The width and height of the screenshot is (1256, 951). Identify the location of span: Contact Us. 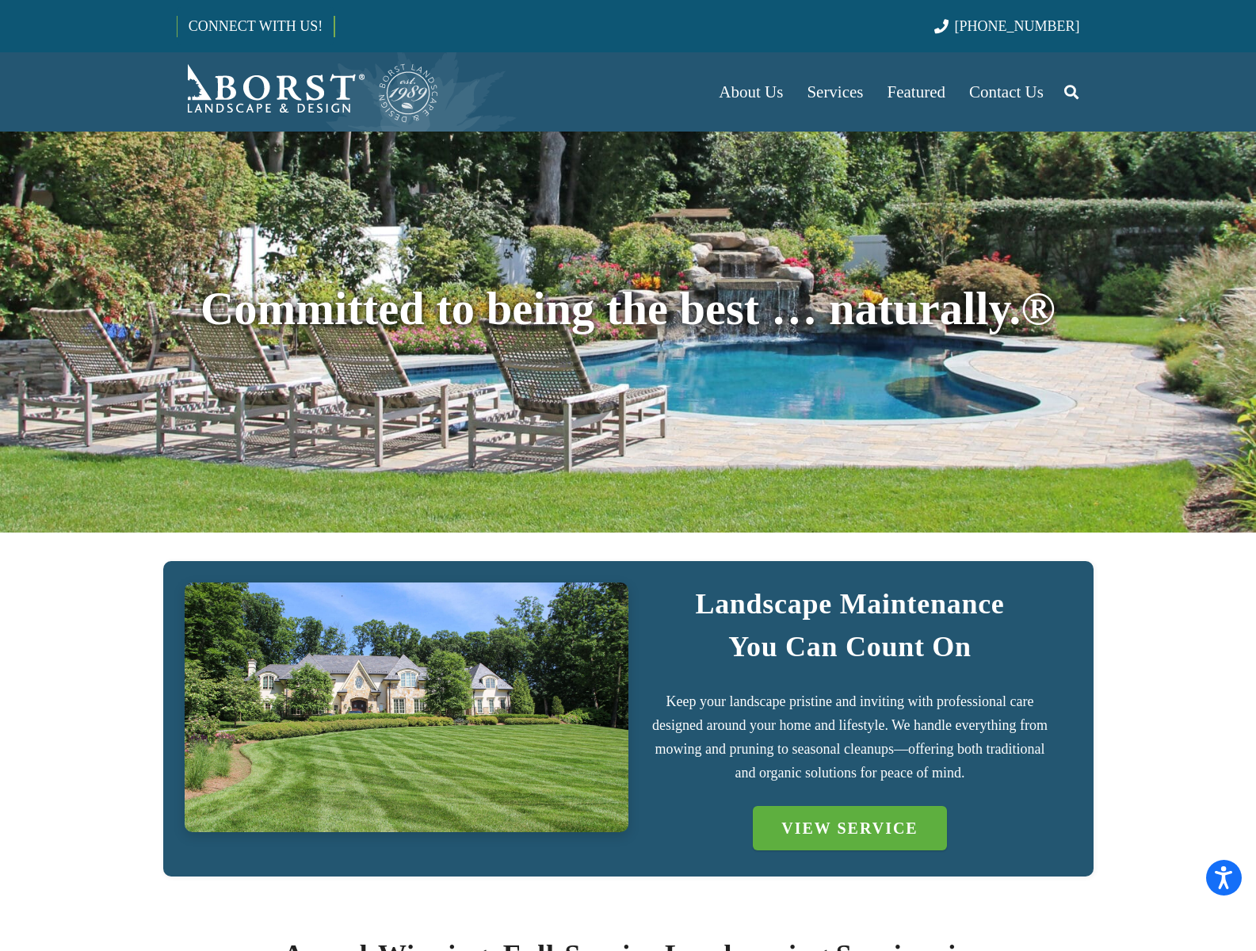
(1007, 92).